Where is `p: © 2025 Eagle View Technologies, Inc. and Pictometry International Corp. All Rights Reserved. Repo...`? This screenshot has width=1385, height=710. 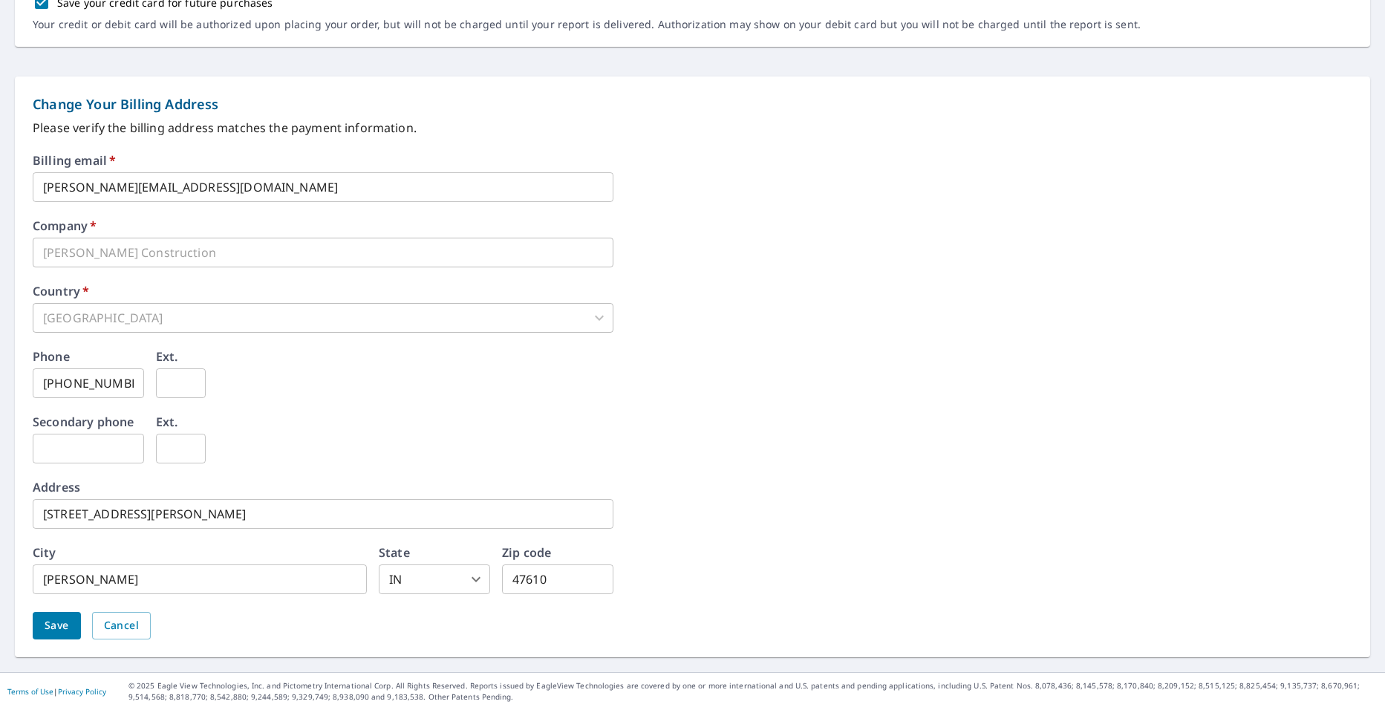
p: © 2025 Eagle View Technologies, Inc. and Pictometry International Corp. All Rights Reserved. Repo... is located at coordinates (753, 691).